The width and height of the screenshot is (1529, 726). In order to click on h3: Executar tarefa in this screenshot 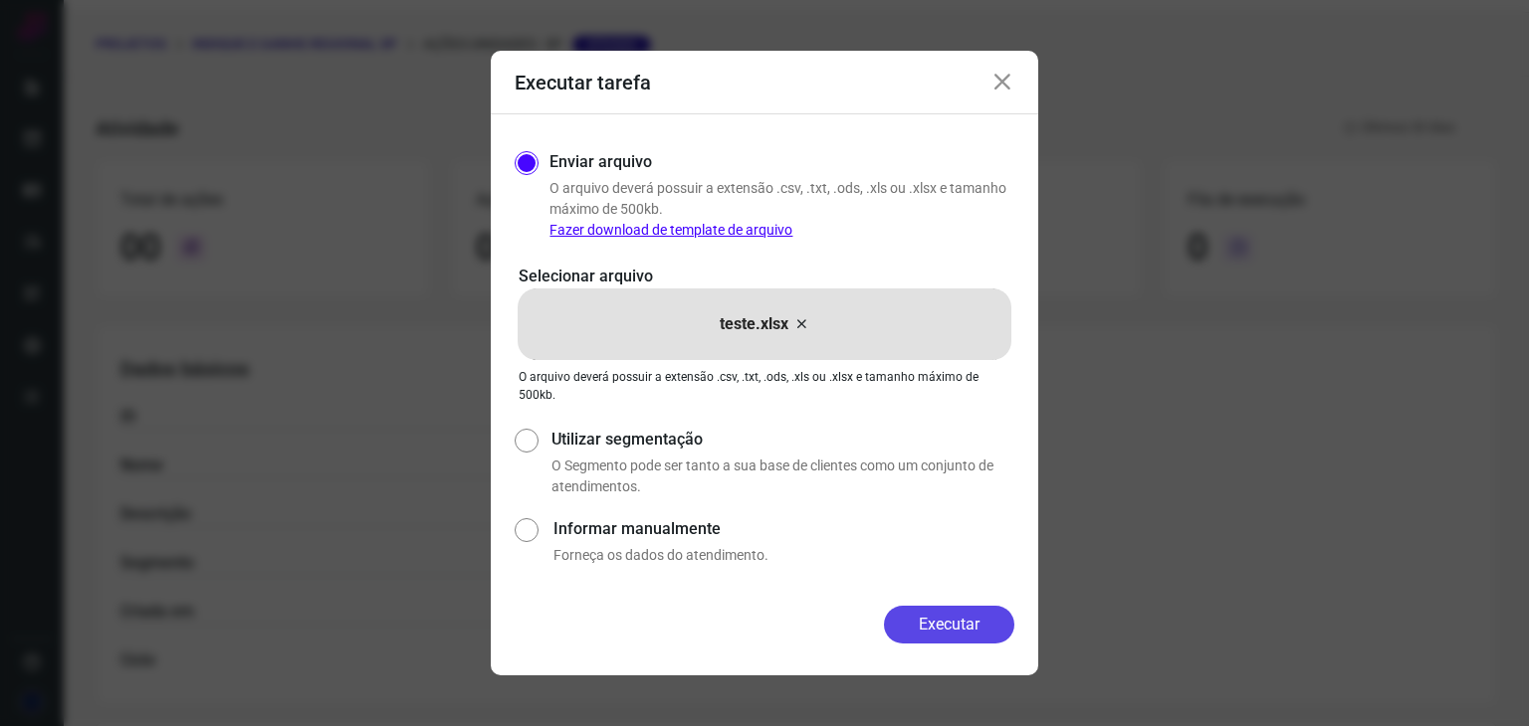, I will do `click(582, 83)`.